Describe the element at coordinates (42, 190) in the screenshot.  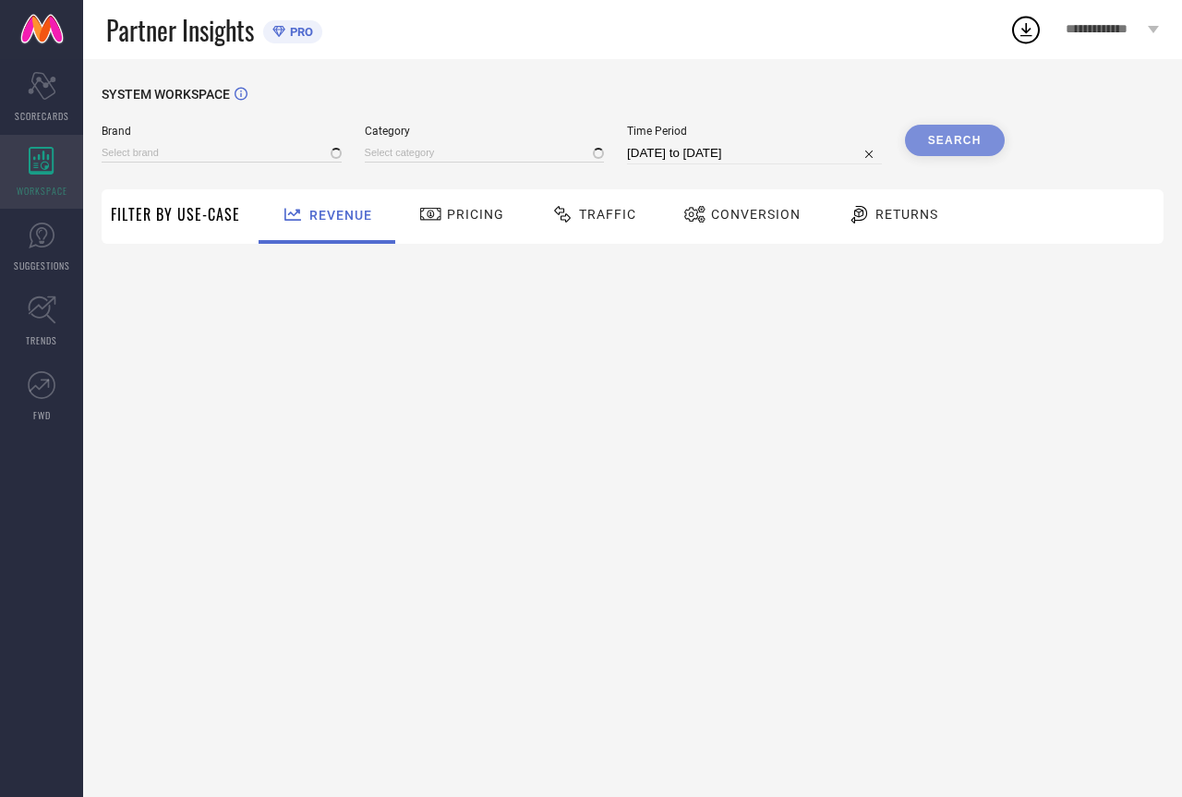
I see `span: WORKSPACE` at that location.